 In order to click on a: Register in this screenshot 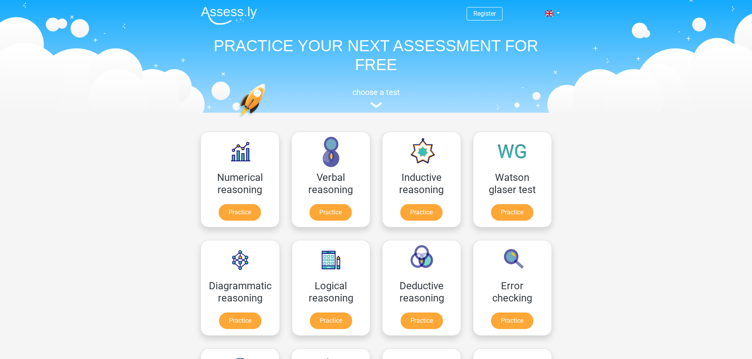, I will do `click(484, 13)`.